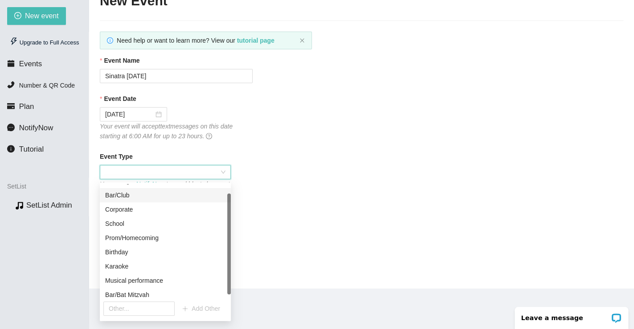 This screenshot has height=329, width=634. I want to click on b: Event Type, so click(116, 157).